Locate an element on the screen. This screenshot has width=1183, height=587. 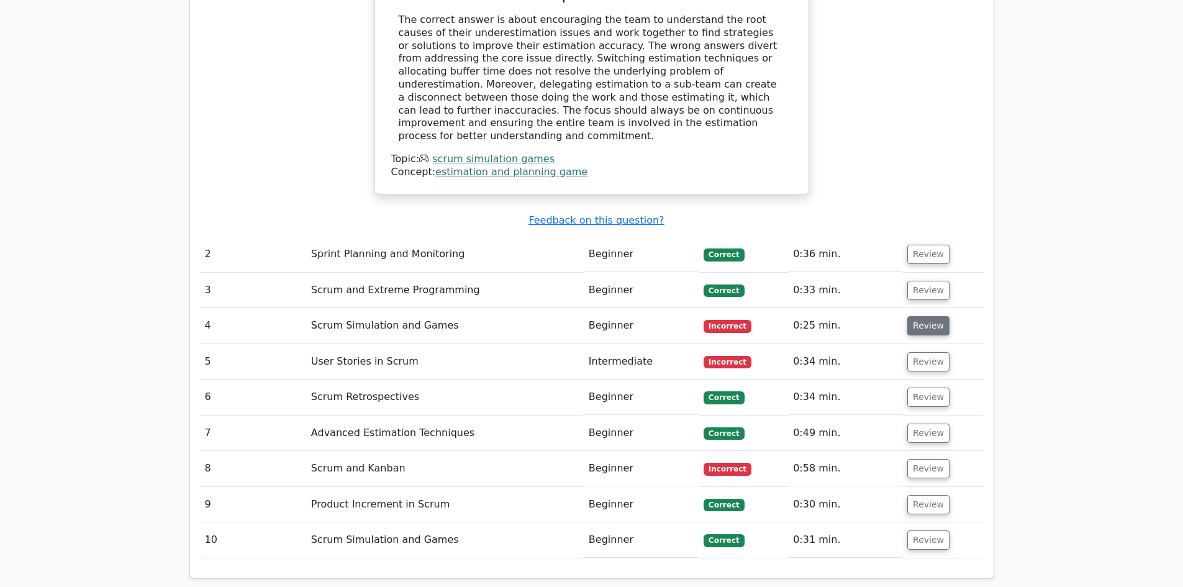
td: 0:58 min. is located at coordinates (845, 468).